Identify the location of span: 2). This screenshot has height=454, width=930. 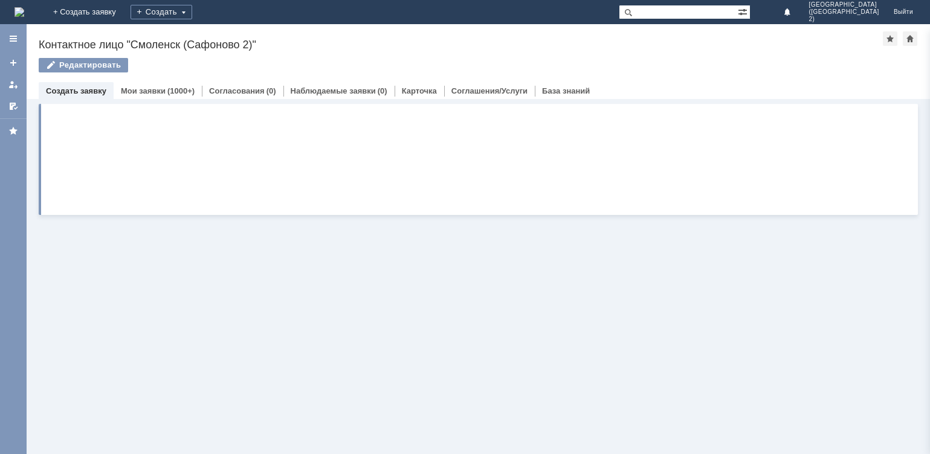
(844, 19).